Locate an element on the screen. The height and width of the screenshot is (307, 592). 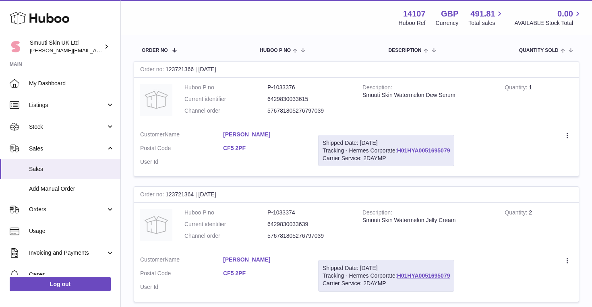
td: 2 is located at coordinates (538, 226).